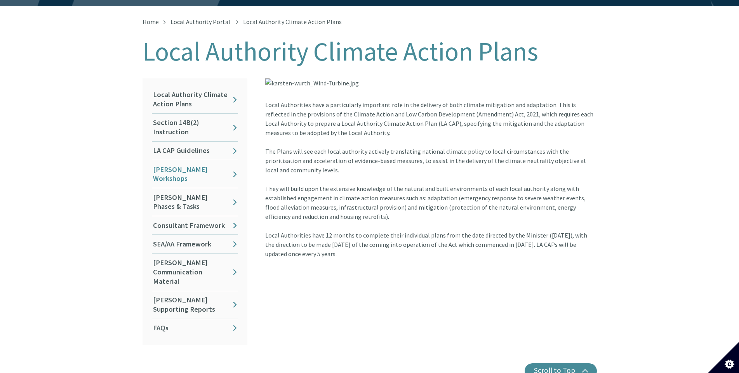 This screenshot has height=373, width=739. Describe the element at coordinates (370, 52) in the screenshot. I see `h1: Local Authority Climate Action Plans` at that location.